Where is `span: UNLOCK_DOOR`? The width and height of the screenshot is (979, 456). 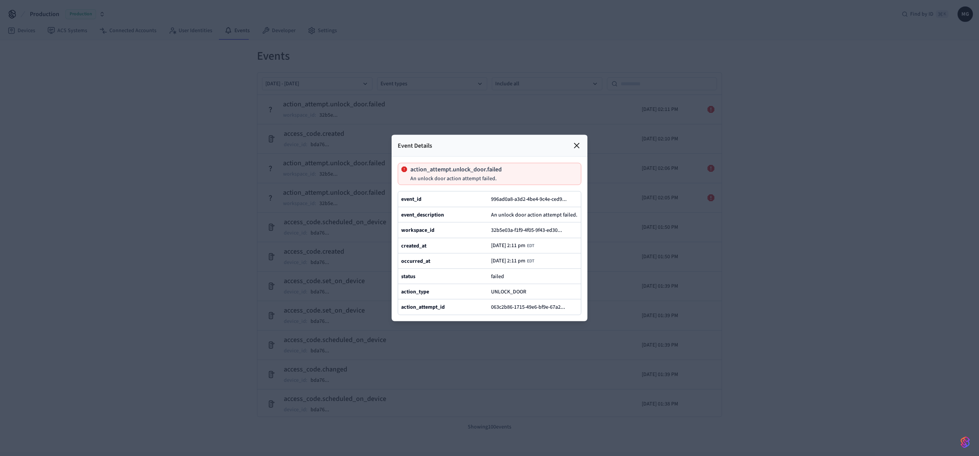 span: UNLOCK_DOOR is located at coordinates (509, 292).